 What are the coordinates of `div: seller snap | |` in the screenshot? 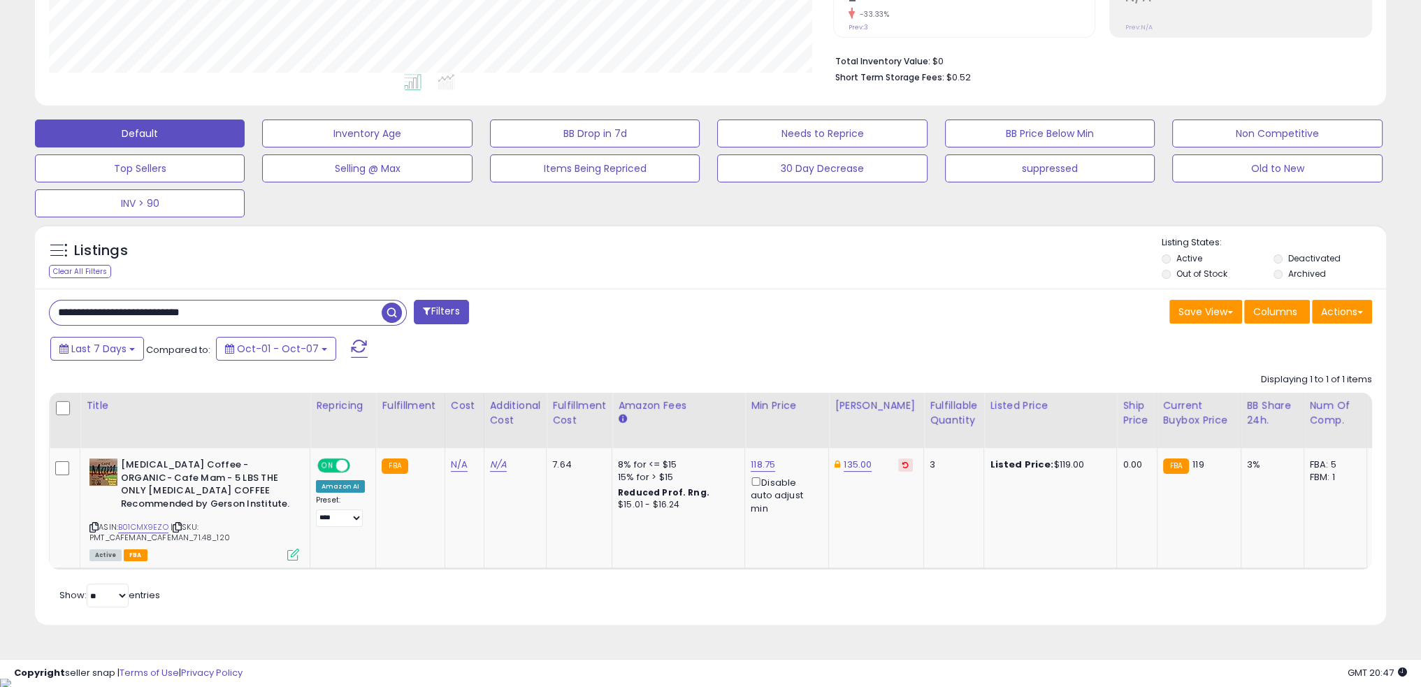 It's located at (128, 673).